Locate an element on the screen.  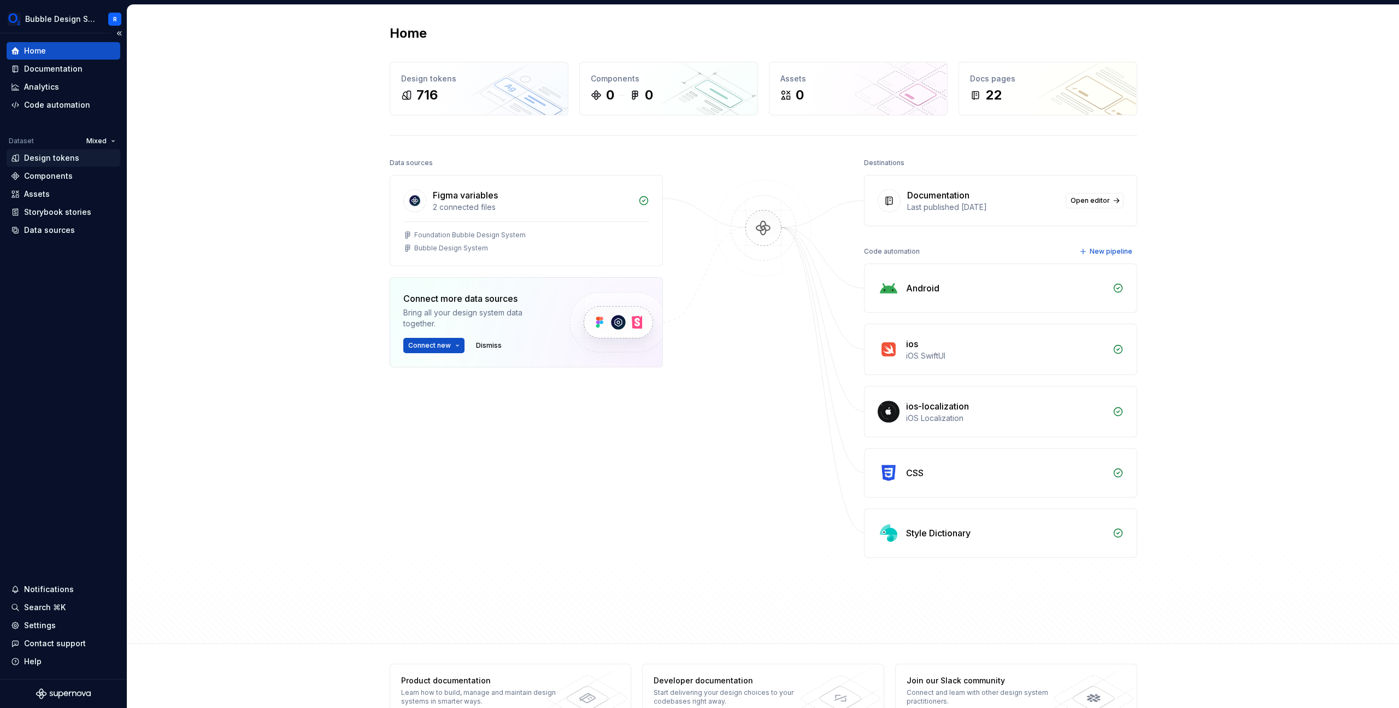
div: Contact support is located at coordinates (55, 643).